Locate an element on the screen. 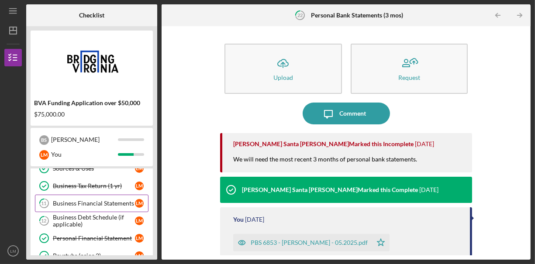 The height and width of the screenshot is (264, 535). div: Paystubs (prior 2) is located at coordinates (94, 256).